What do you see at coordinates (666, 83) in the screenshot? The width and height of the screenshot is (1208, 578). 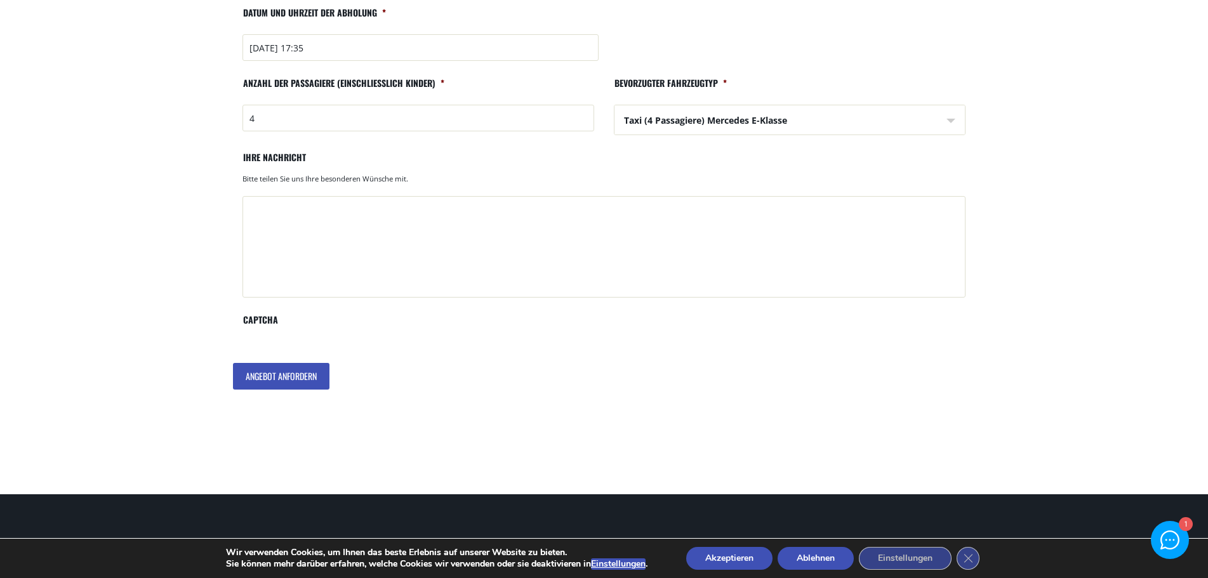 I see `font: Bevorzugter Fahrzeugtyp` at bounding box center [666, 83].